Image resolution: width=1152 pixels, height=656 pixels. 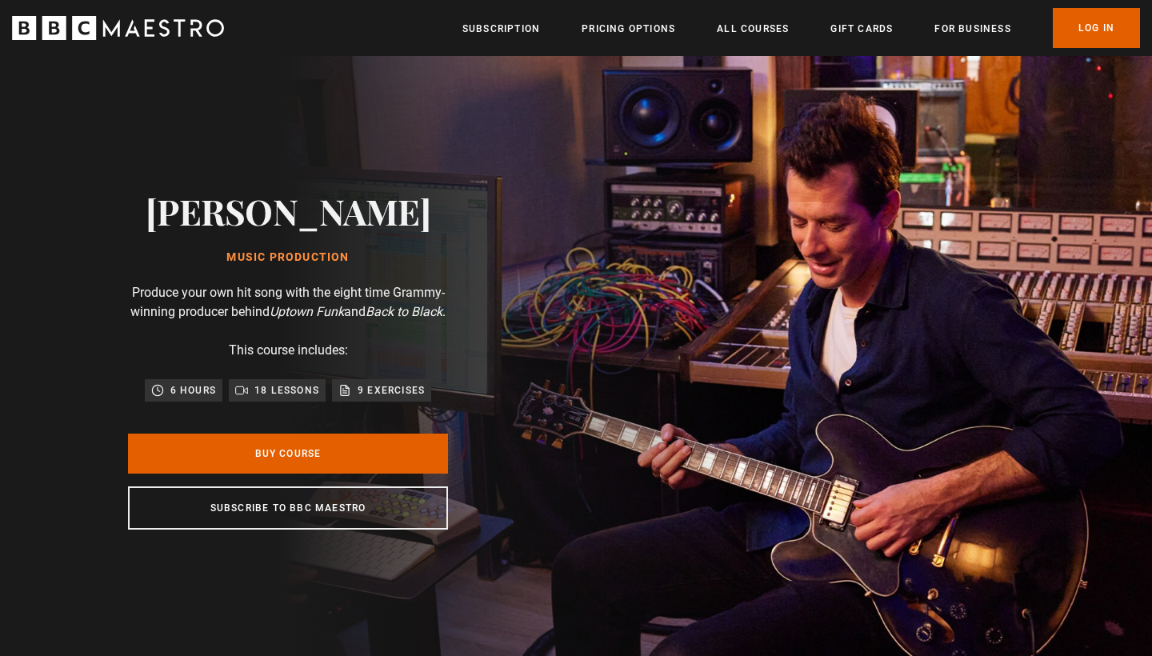 What do you see at coordinates (193, 391) in the screenshot?
I see `p: 6 hours` at bounding box center [193, 391].